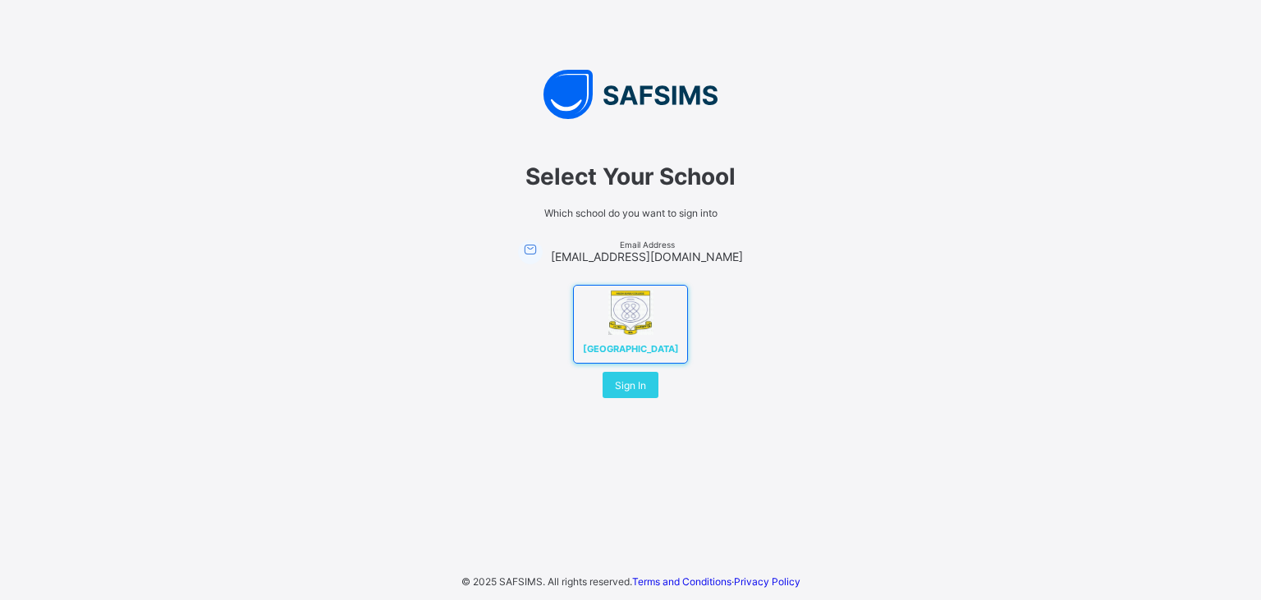 Image resolution: width=1261 pixels, height=600 pixels. I want to click on img: SAFSIMS Logo, so click(630, 94).